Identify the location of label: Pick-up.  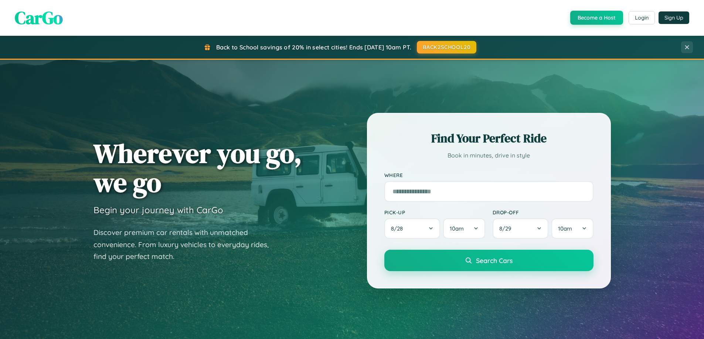
(434, 212).